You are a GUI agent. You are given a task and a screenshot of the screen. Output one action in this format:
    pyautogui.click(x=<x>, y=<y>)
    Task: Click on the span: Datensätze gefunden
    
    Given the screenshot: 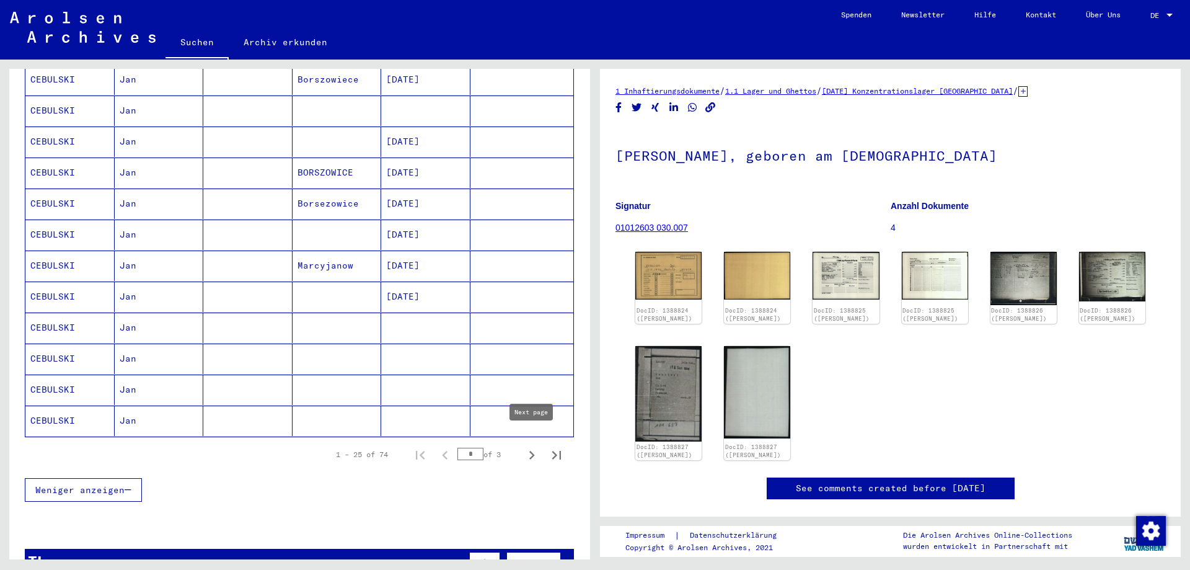 What is the action you would take?
    pyautogui.click(x=278, y=564)
    